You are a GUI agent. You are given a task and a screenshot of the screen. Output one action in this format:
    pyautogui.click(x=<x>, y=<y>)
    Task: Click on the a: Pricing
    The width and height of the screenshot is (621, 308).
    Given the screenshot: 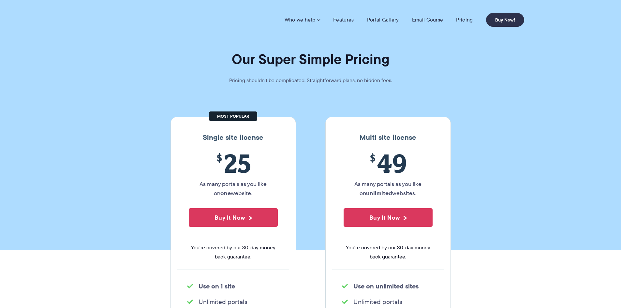 What is the action you would take?
    pyautogui.click(x=464, y=20)
    